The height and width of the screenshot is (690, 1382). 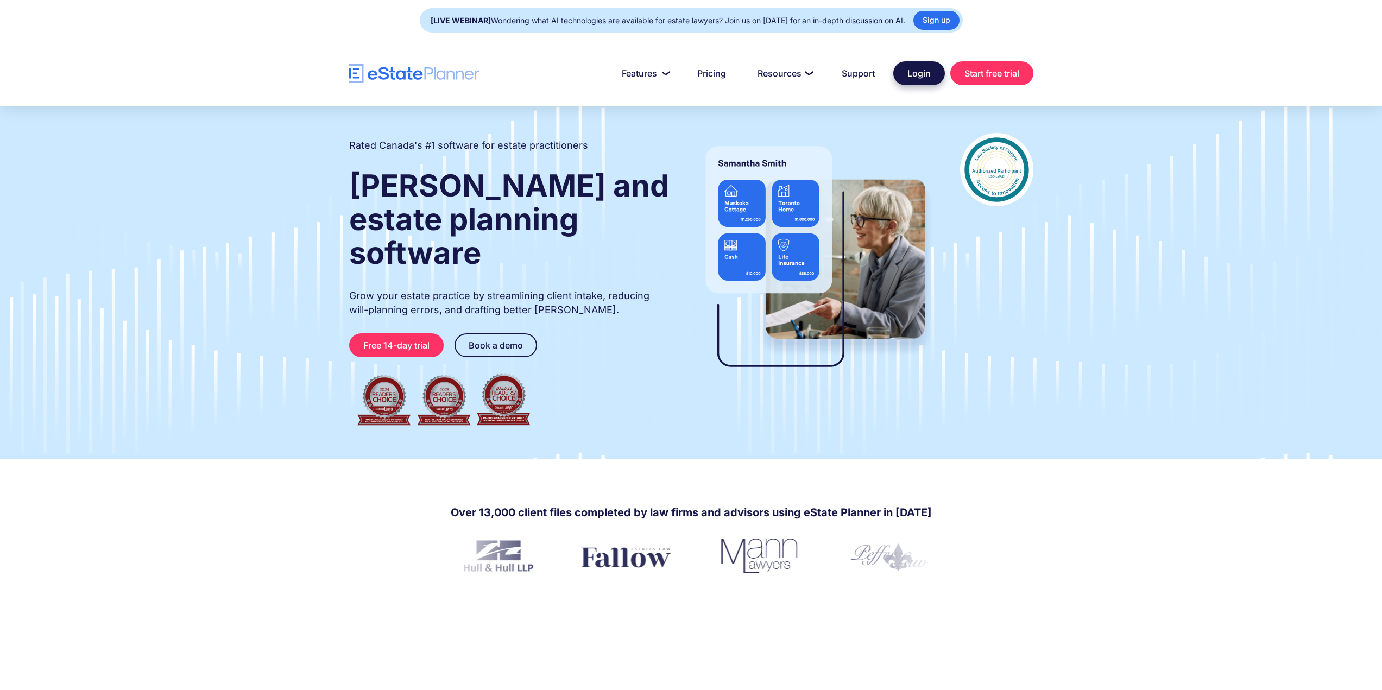 What do you see at coordinates (414, 73) in the screenshot?
I see `a: home` at bounding box center [414, 73].